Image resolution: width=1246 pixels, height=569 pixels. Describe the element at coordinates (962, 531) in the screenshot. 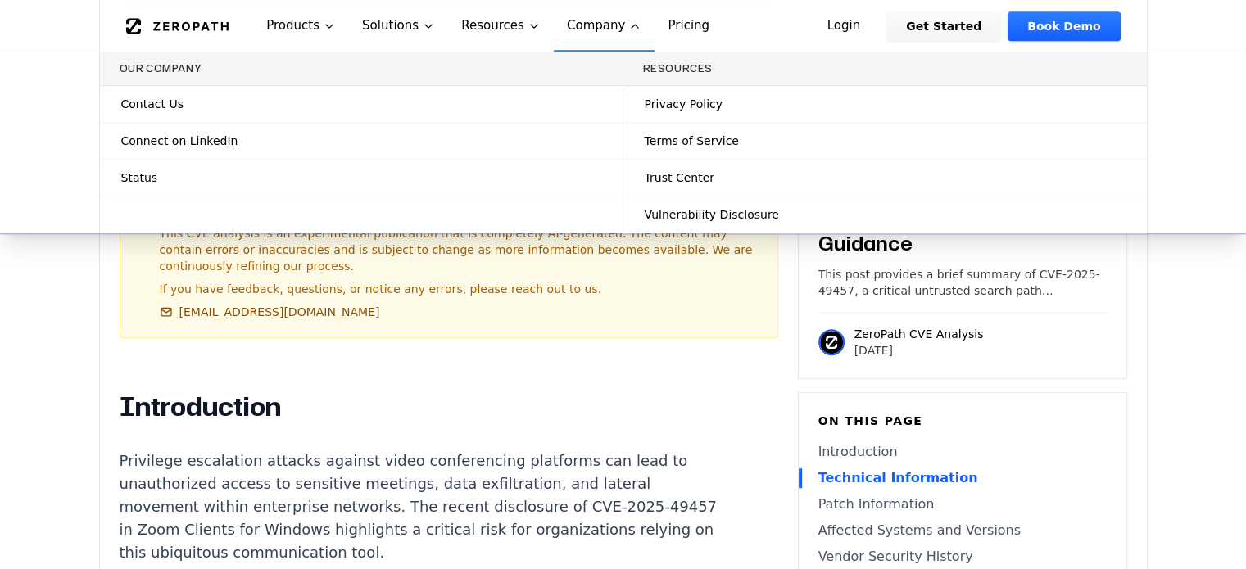

I see `a: Affected Systems and Versions` at that location.